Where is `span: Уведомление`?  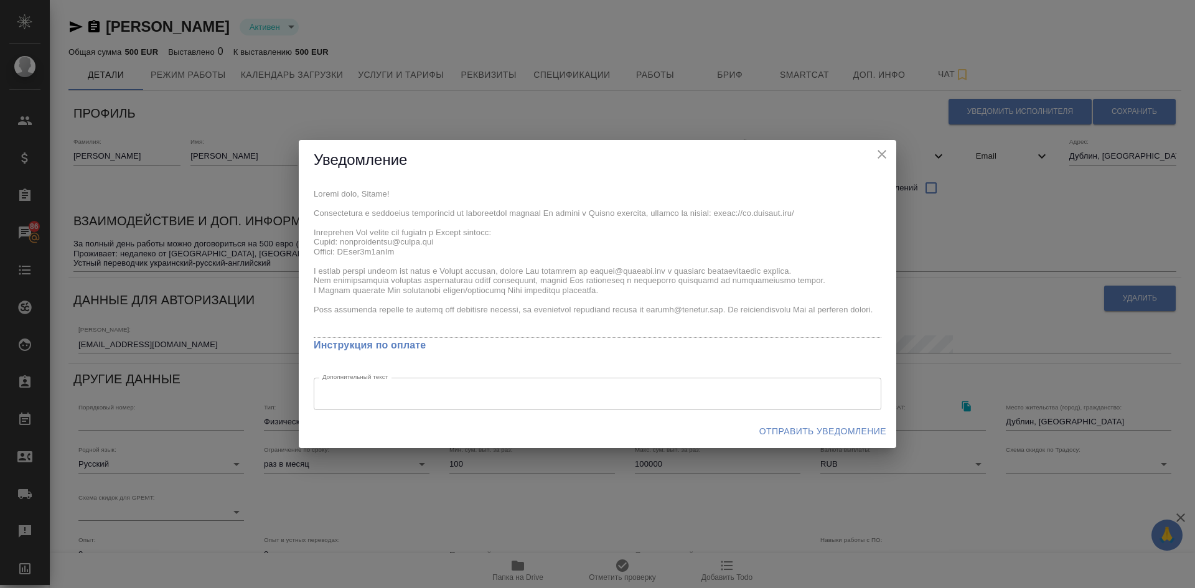 span: Уведомление is located at coordinates (360, 159).